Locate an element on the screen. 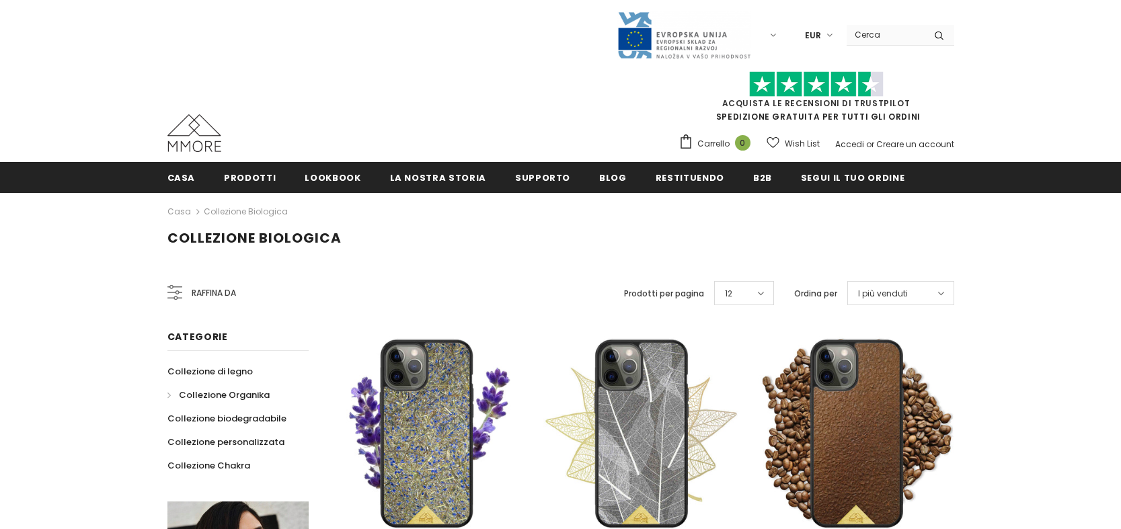 The image size is (1121, 529). img: Casi MMORE is located at coordinates (194, 133).